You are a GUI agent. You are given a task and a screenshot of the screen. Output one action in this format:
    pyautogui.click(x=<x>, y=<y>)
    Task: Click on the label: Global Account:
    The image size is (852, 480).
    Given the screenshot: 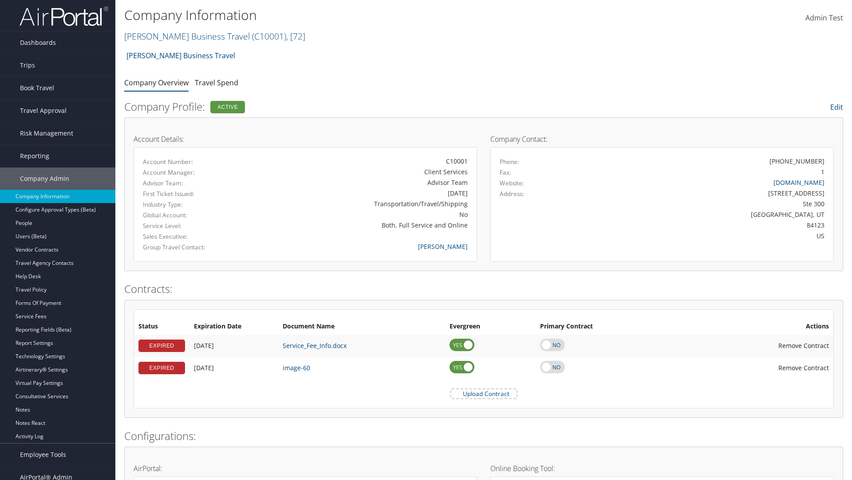 What is the action you would take?
    pyautogui.click(x=193, y=215)
    